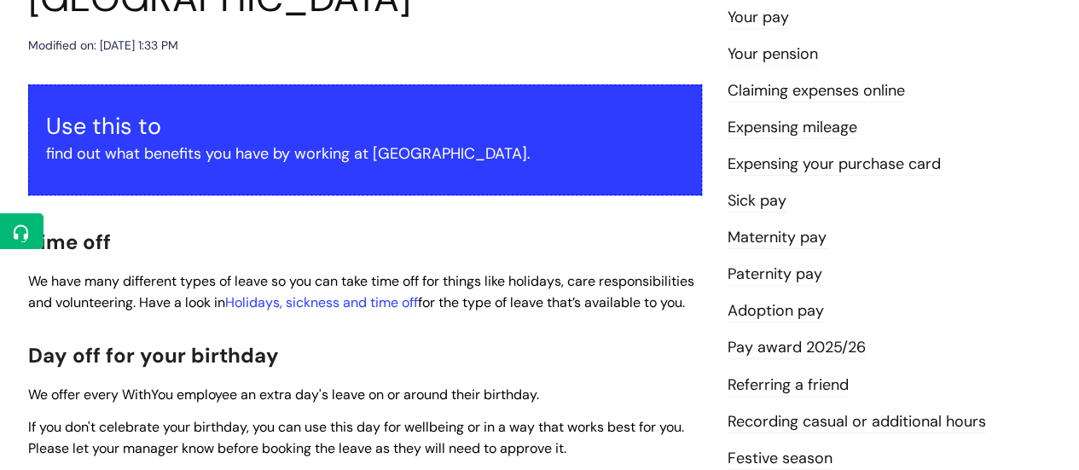  Describe the element at coordinates (773, 55) in the screenshot. I see `a: Your pension` at that location.